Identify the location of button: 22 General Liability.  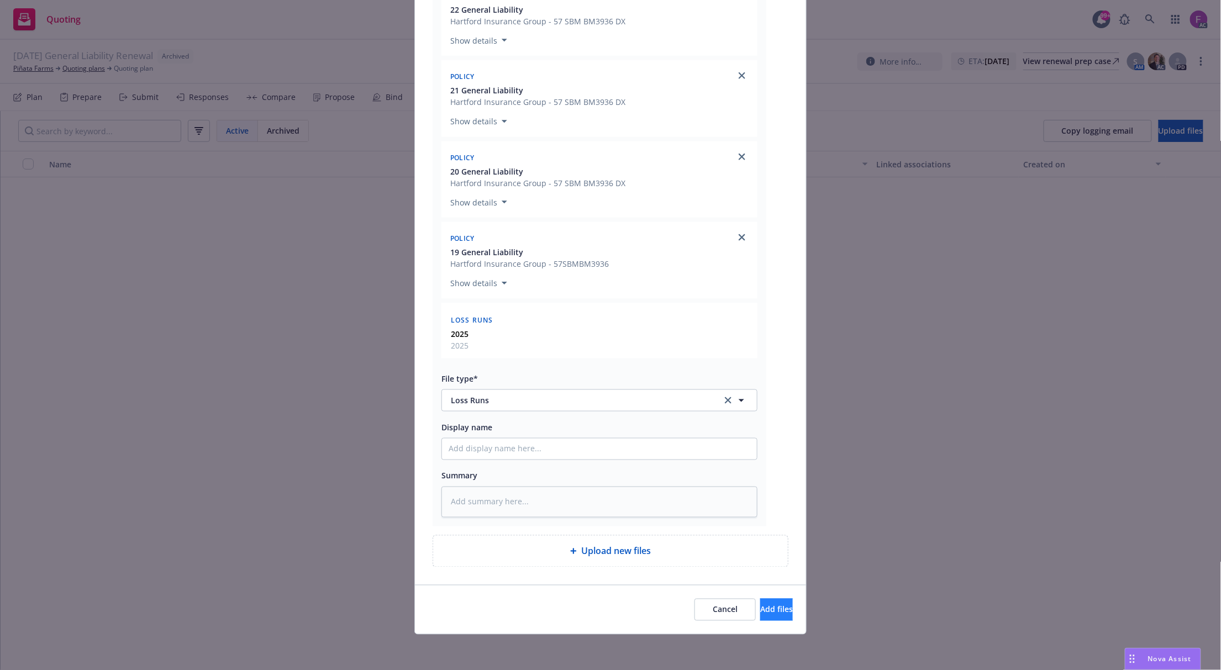
(537, 9).